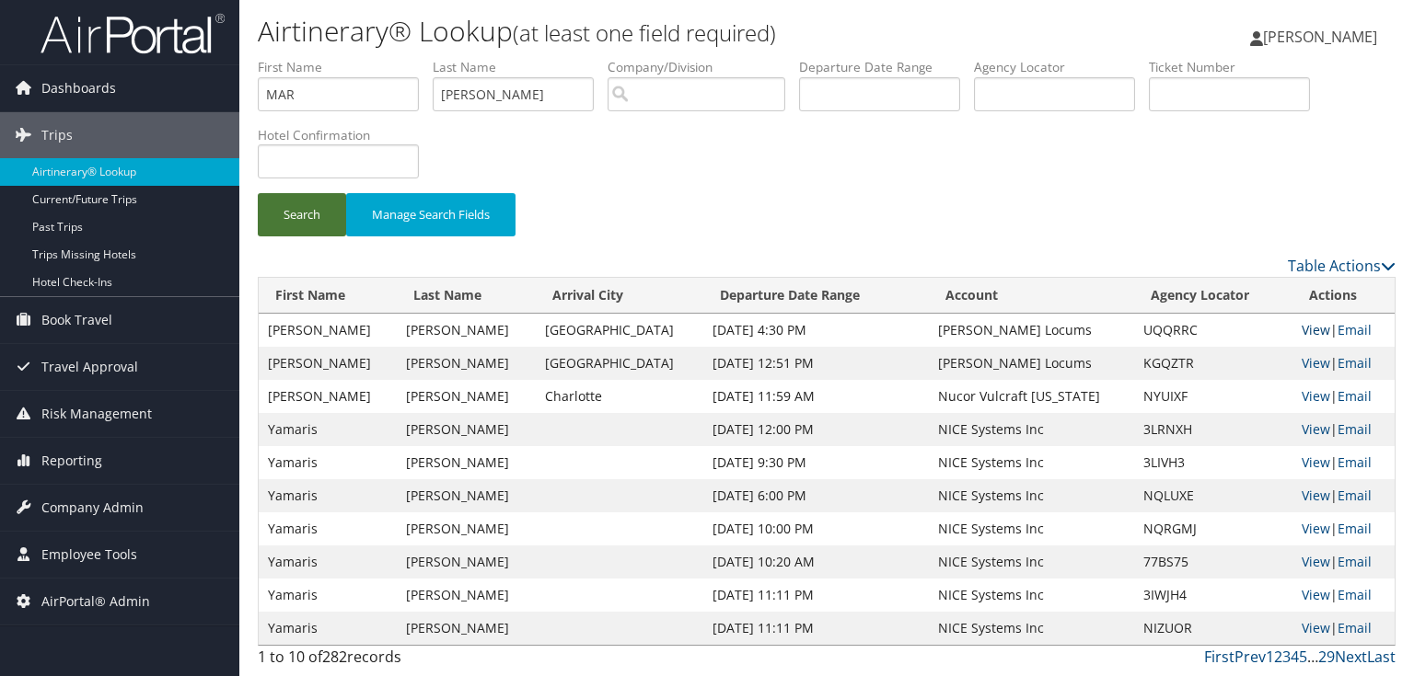  I want to click on label: Ticket Number, so click(1236, 67).